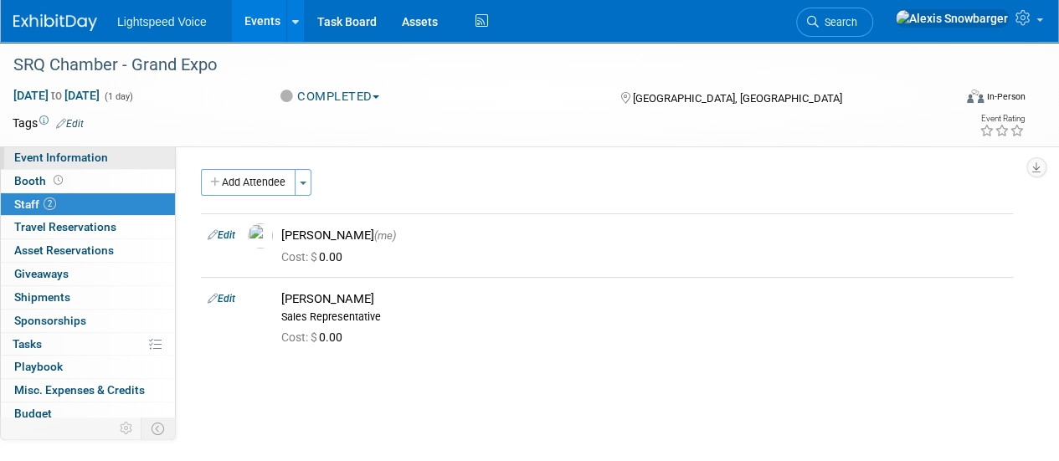  Describe the element at coordinates (41, 274) in the screenshot. I see `span: Giveaways` at that location.